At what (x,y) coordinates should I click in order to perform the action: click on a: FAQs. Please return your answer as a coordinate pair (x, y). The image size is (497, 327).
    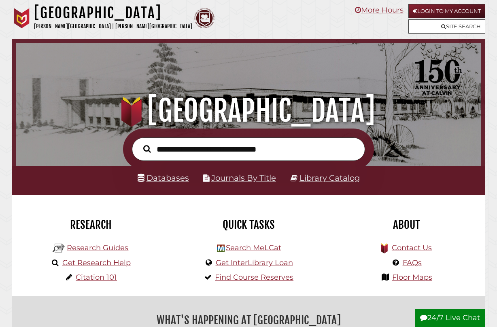
    Looking at the image, I should click on (412, 263).